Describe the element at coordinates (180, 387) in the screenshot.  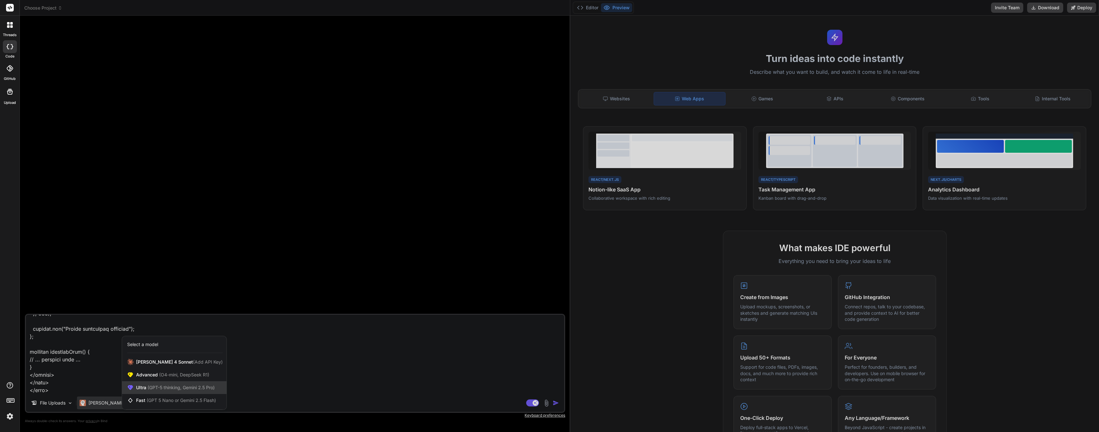
I see `span: (GPT-5 thinking, Gemini 2.5 Pro)` at that location.